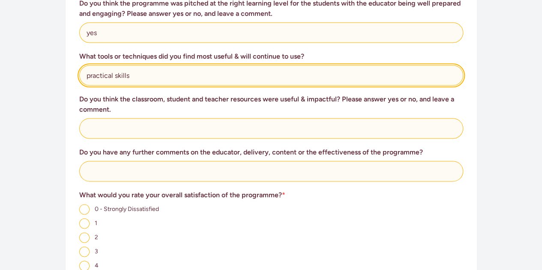 This screenshot has width=542, height=270. What do you see at coordinates (84, 238) in the screenshot?
I see `input: 2` at bounding box center [84, 238].